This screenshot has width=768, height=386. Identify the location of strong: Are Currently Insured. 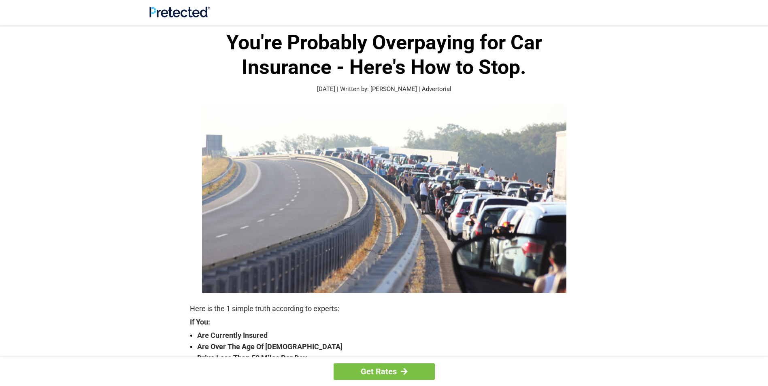
(388, 336).